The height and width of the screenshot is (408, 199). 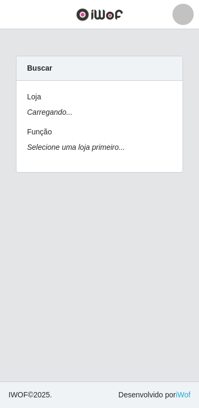 I want to click on i: Selecione uma loja primeiro..., so click(x=76, y=147).